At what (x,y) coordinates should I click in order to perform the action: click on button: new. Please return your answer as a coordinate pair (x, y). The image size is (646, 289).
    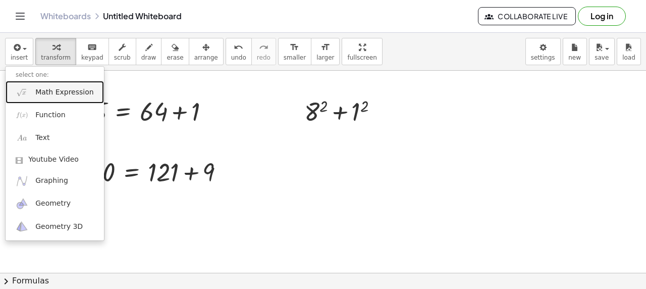
    Looking at the image, I should click on (575, 52).